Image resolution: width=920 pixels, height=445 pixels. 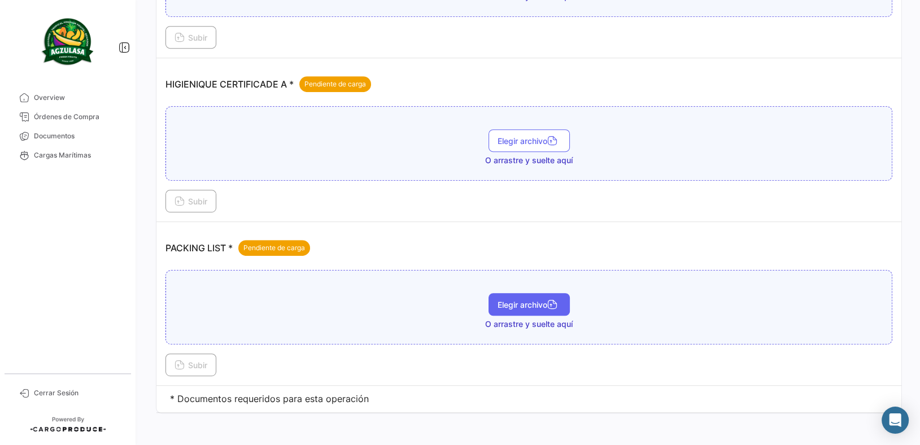 I want to click on a: Órdenes de Compra, so click(x=68, y=117).